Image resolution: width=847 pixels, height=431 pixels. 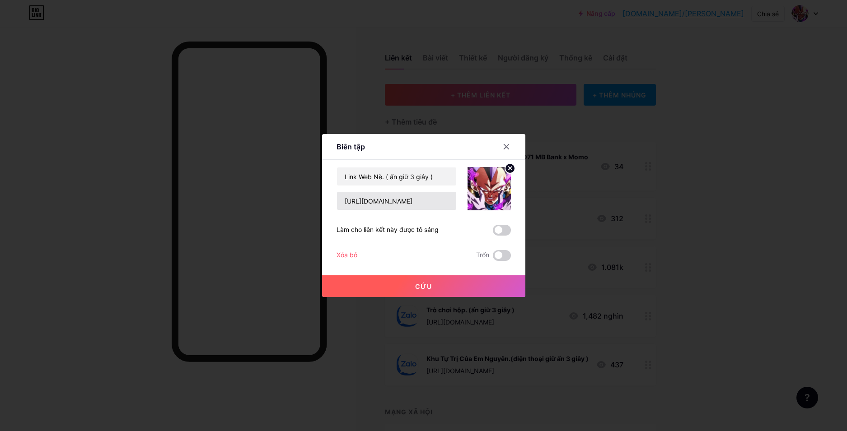 What do you see at coordinates (424, 286) in the screenshot?
I see `button: Cứu` at bounding box center [424, 286].